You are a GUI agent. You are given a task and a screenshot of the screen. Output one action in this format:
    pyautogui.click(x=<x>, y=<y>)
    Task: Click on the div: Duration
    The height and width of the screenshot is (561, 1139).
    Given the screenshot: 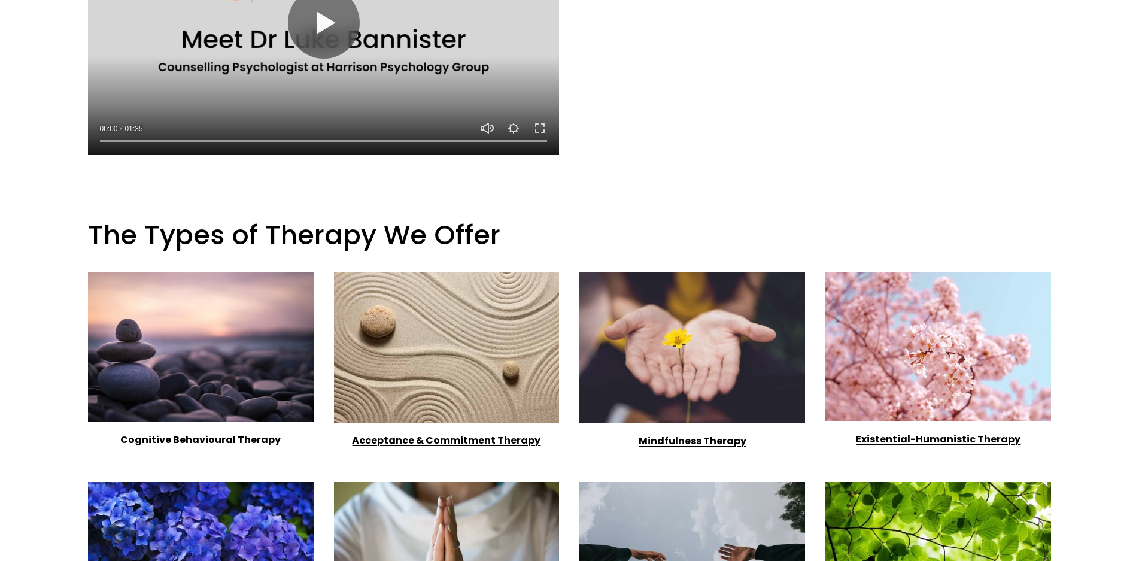 What is the action you would take?
    pyautogui.click(x=134, y=129)
    